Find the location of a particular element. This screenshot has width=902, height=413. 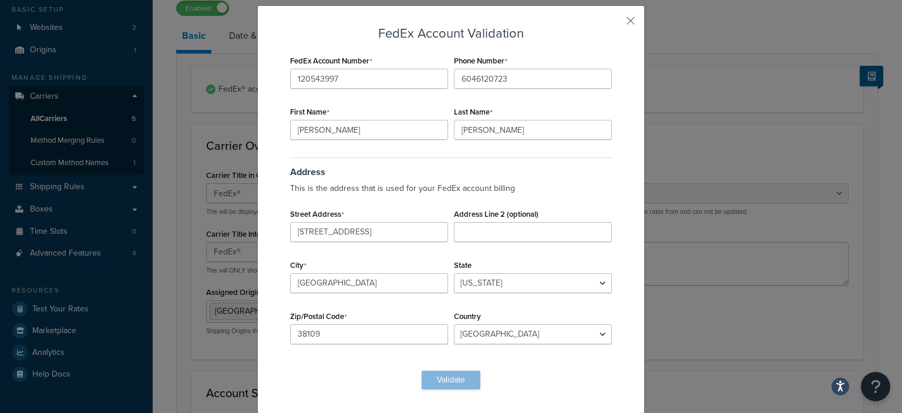

h3: Address is located at coordinates (451, 167).